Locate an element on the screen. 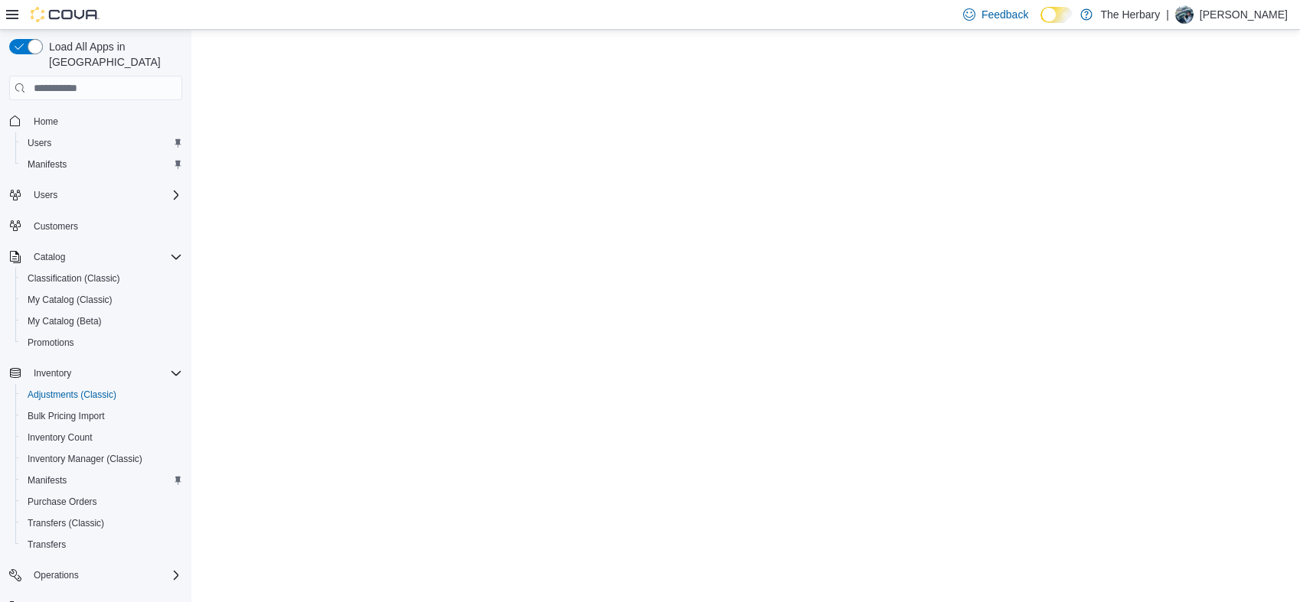 The width and height of the screenshot is (1300, 602). a: Inventory Manager (Classic) is located at coordinates (85, 459).